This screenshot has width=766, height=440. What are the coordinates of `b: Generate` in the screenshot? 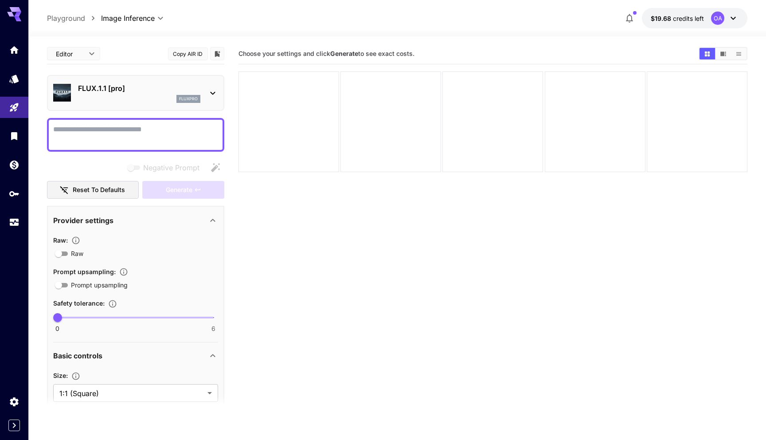 It's located at (344, 53).